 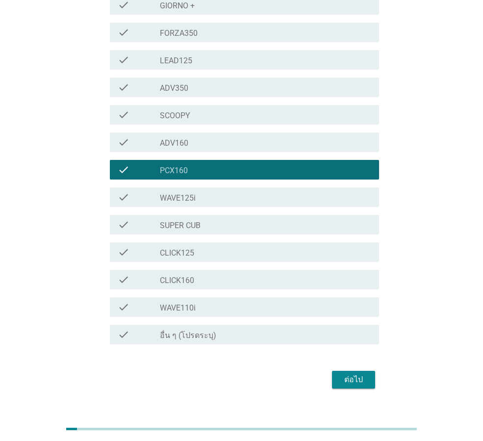 What do you see at coordinates (176, 61) in the screenshot?
I see `label: LEAD125` at bounding box center [176, 61].